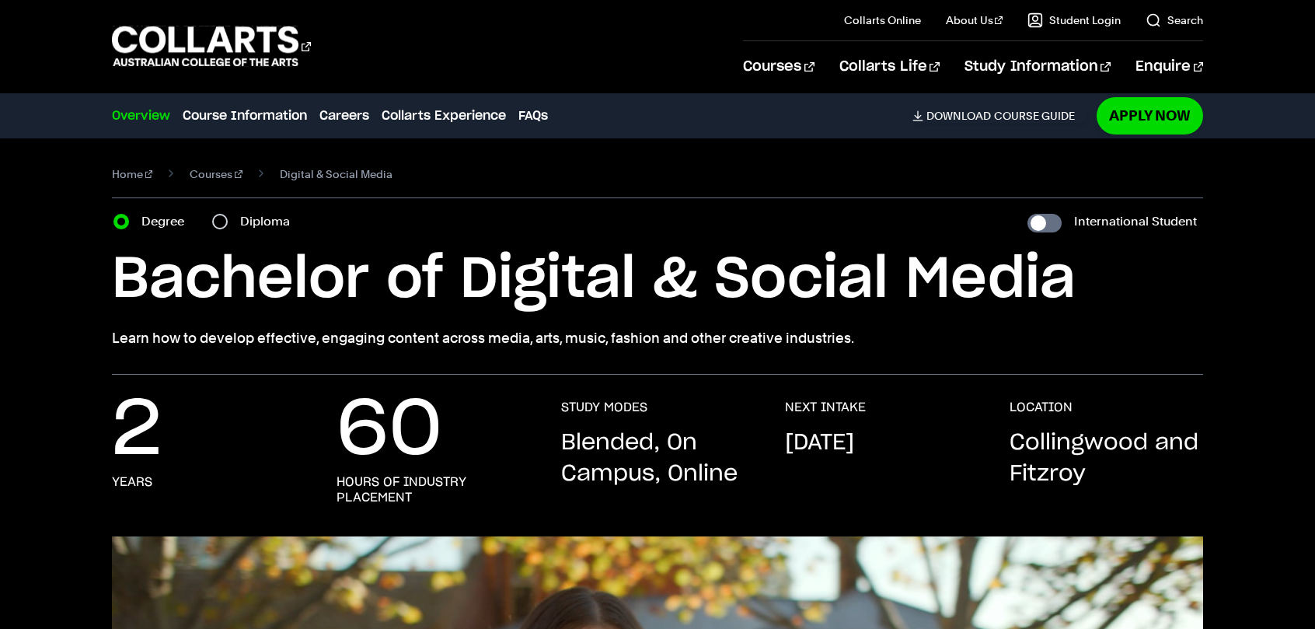 This screenshot has height=629, width=1315. What do you see at coordinates (658, 280) in the screenshot?
I see `h1: Bachelor of Digital & Social Media` at bounding box center [658, 280].